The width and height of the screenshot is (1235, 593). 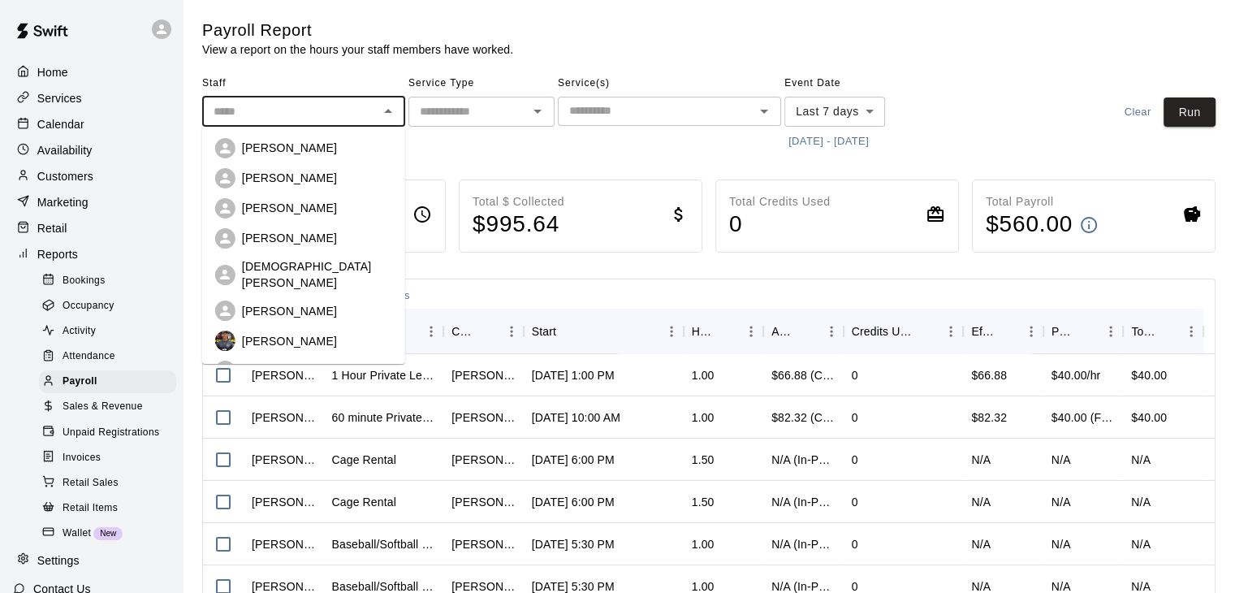 I want to click on img: Don McElroy, so click(x=225, y=340).